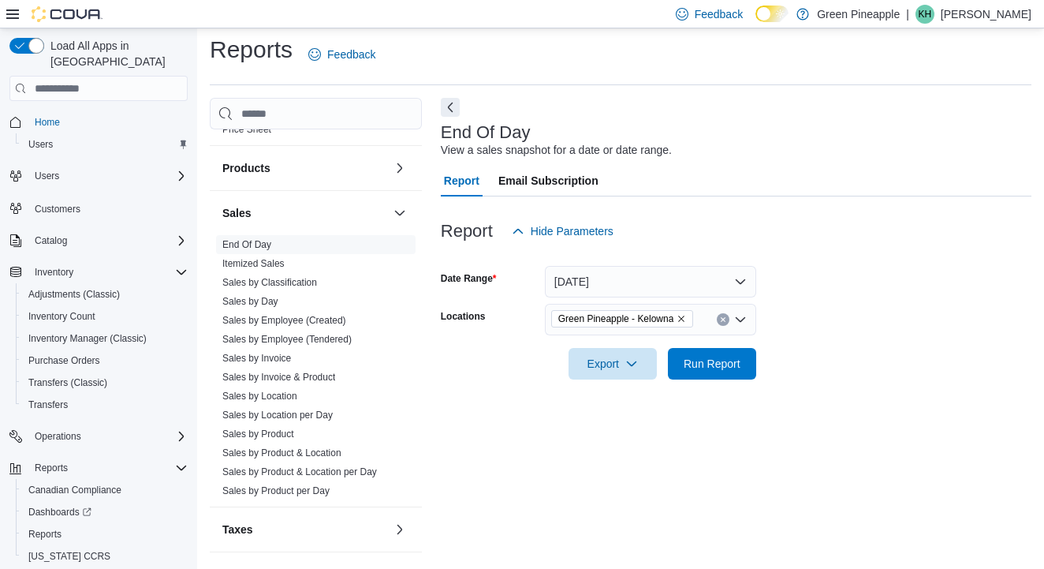  Describe the element at coordinates (925, 14) in the screenshot. I see `div: Karin Hamm` at that location.